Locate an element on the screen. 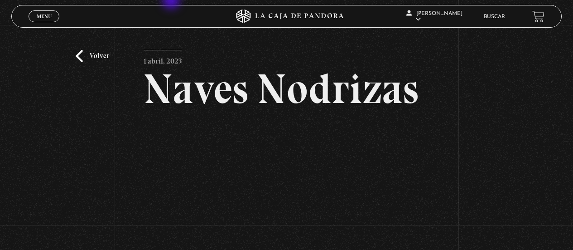 This screenshot has height=250, width=573. span: Cerrar is located at coordinates (44, 24).